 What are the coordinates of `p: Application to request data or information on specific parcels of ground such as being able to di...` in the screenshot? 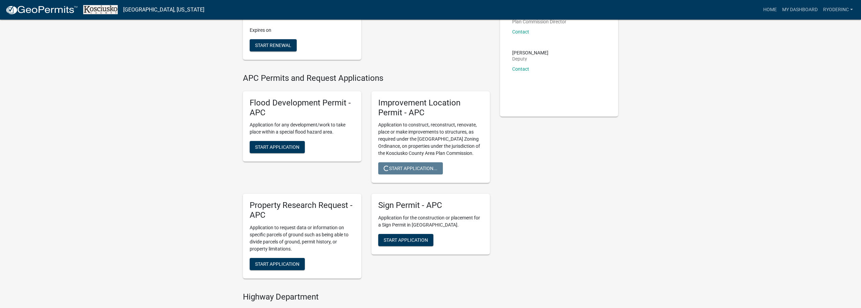 It's located at (302, 238).